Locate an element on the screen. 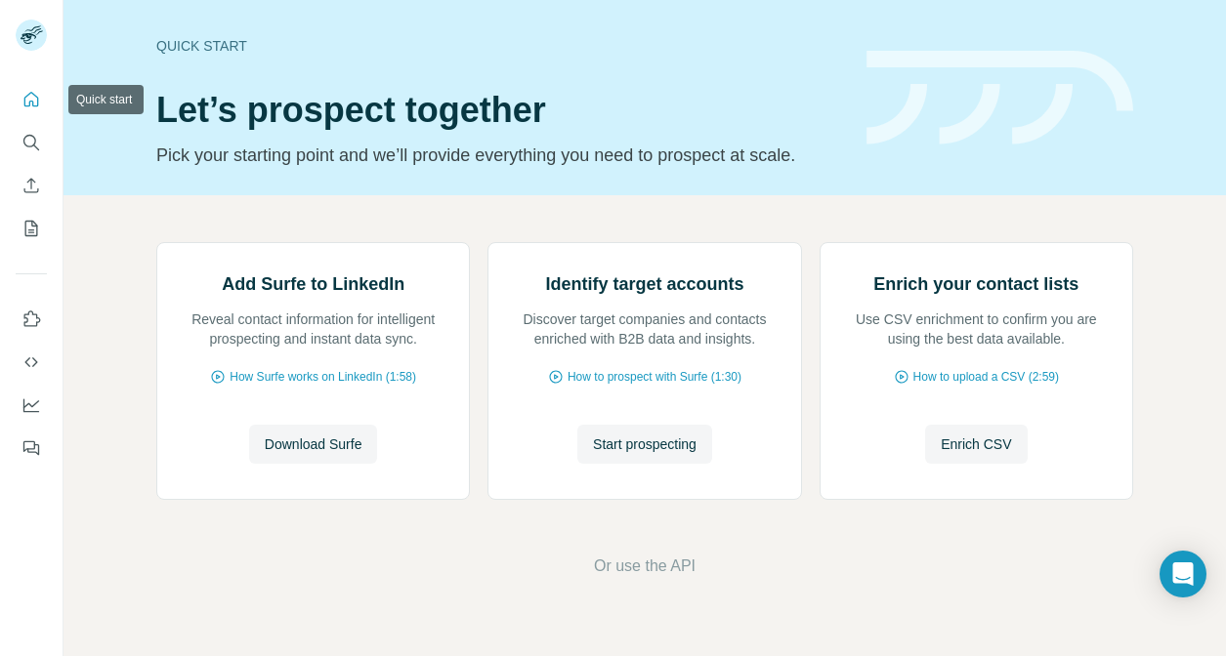 This screenshot has height=656, width=1226. span: Enrich CSV is located at coordinates (976, 444).